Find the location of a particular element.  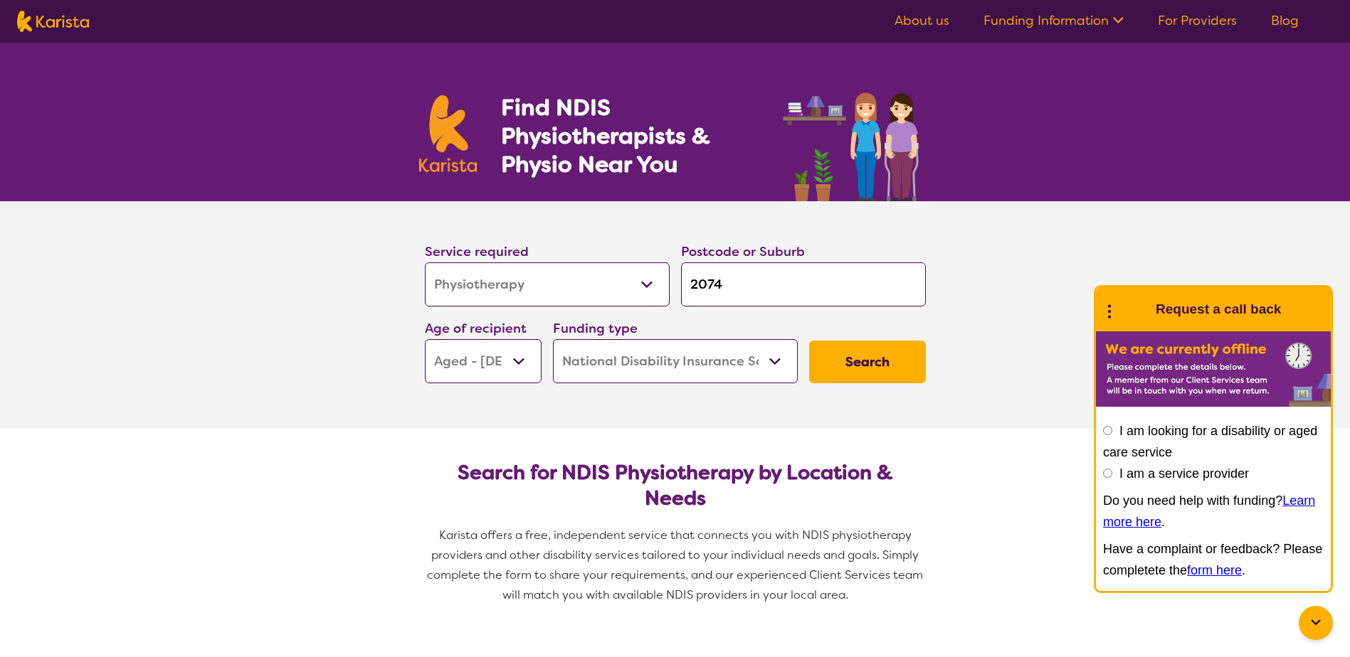

a: Blog is located at coordinates (1284, 21).